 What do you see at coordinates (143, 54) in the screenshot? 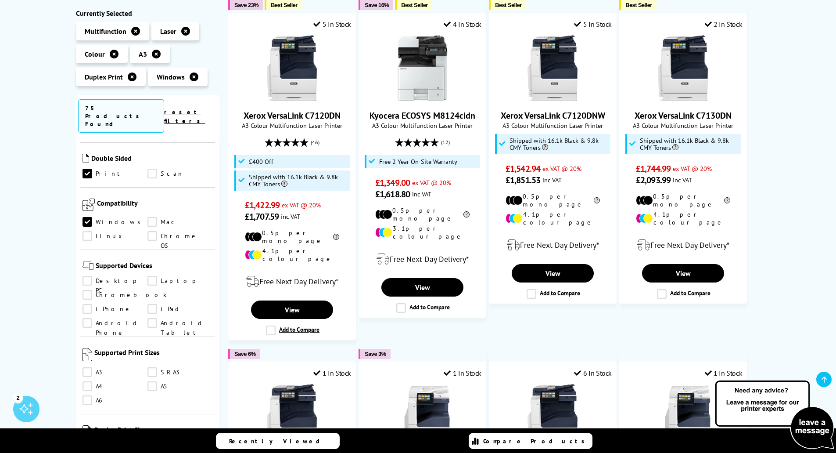
I see `span: A3` at bounding box center [143, 54].